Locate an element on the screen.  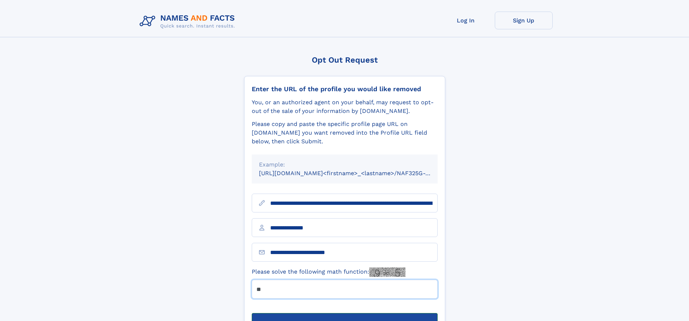
div: You, or an authorized agent on your behalf, may request to opt-out of the sale of your informatio... is located at coordinates (345, 107).